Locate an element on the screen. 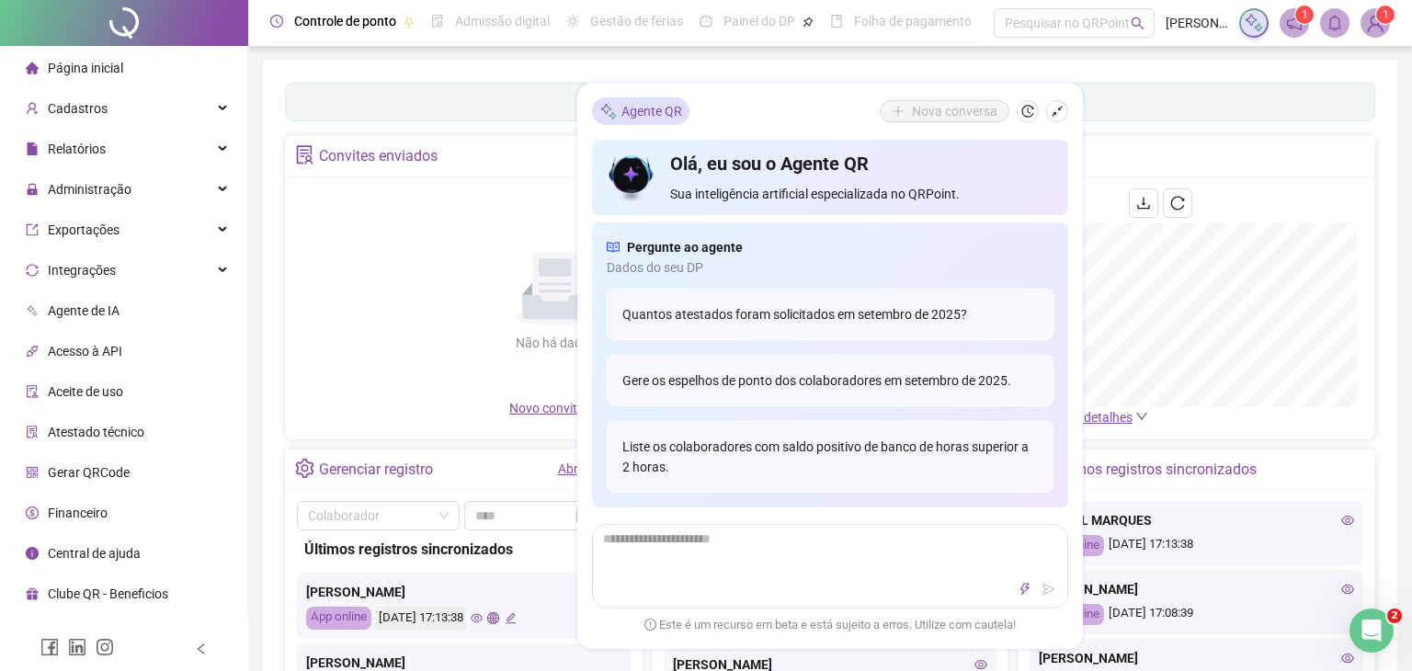 The height and width of the screenshot is (671, 1412). span: clock-circle is located at coordinates (277, 21).